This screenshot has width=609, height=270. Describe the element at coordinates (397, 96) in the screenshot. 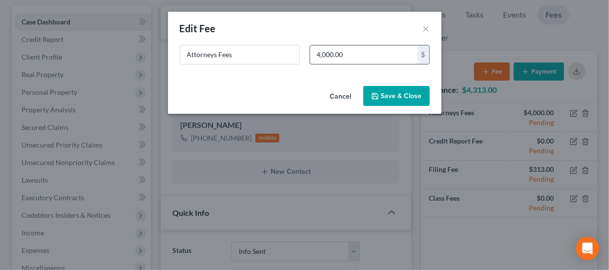

I see `button: Save & Close` at that location.